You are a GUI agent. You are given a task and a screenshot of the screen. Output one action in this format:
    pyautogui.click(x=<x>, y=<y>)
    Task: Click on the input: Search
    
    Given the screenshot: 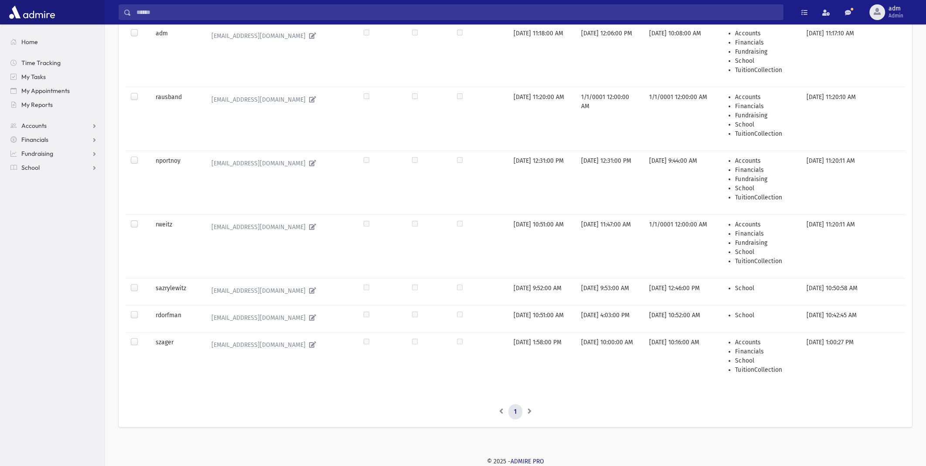 What is the action you would take?
    pyautogui.click(x=457, y=12)
    